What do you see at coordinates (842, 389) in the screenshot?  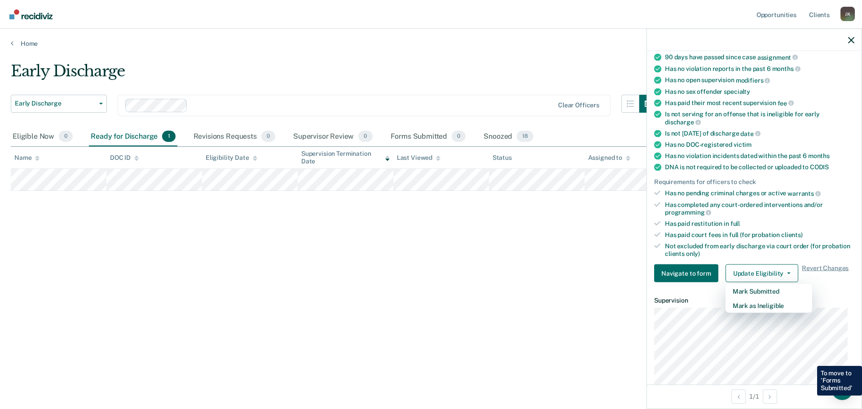 I see `div: Open Intercom Messenger` at bounding box center [842, 389].